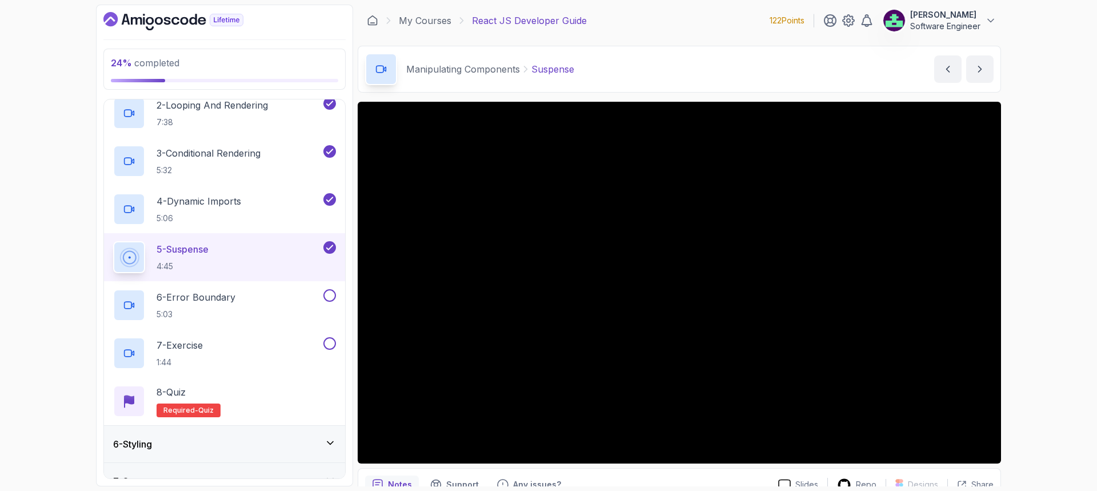 The image size is (1097, 491). I want to click on p: Share, so click(982, 485).